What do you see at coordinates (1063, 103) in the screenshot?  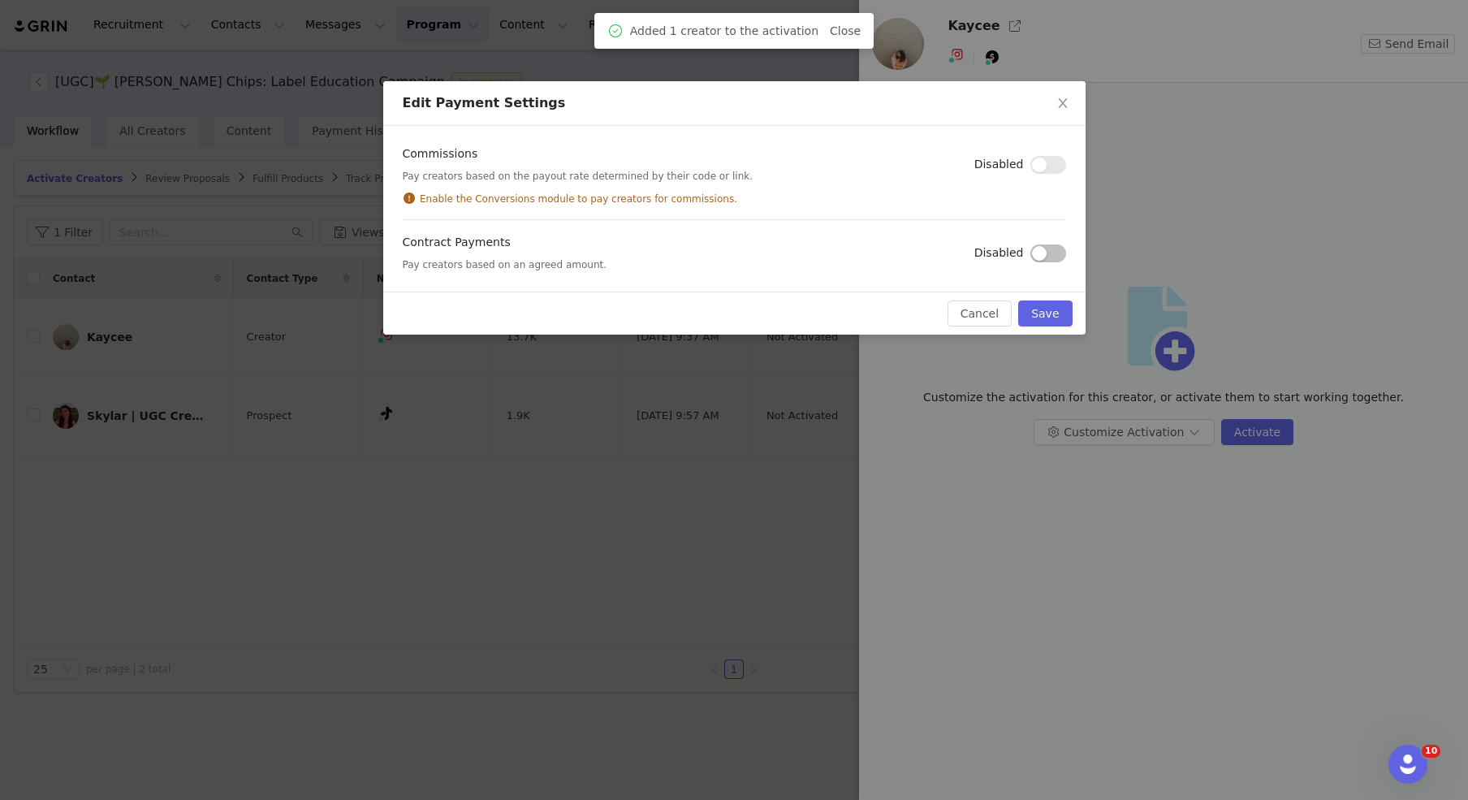 I see `i: icon: close` at bounding box center [1063, 103].